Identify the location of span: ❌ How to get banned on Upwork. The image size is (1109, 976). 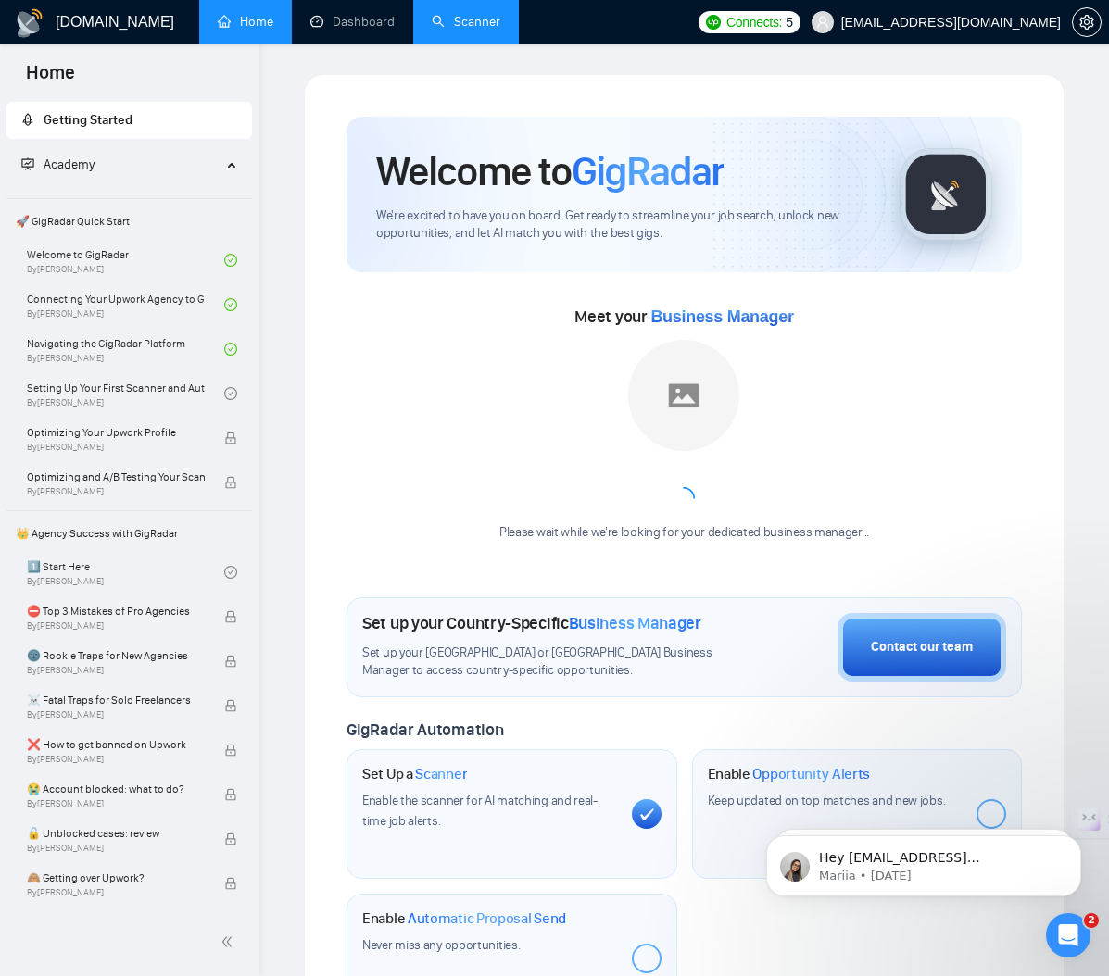
(116, 745).